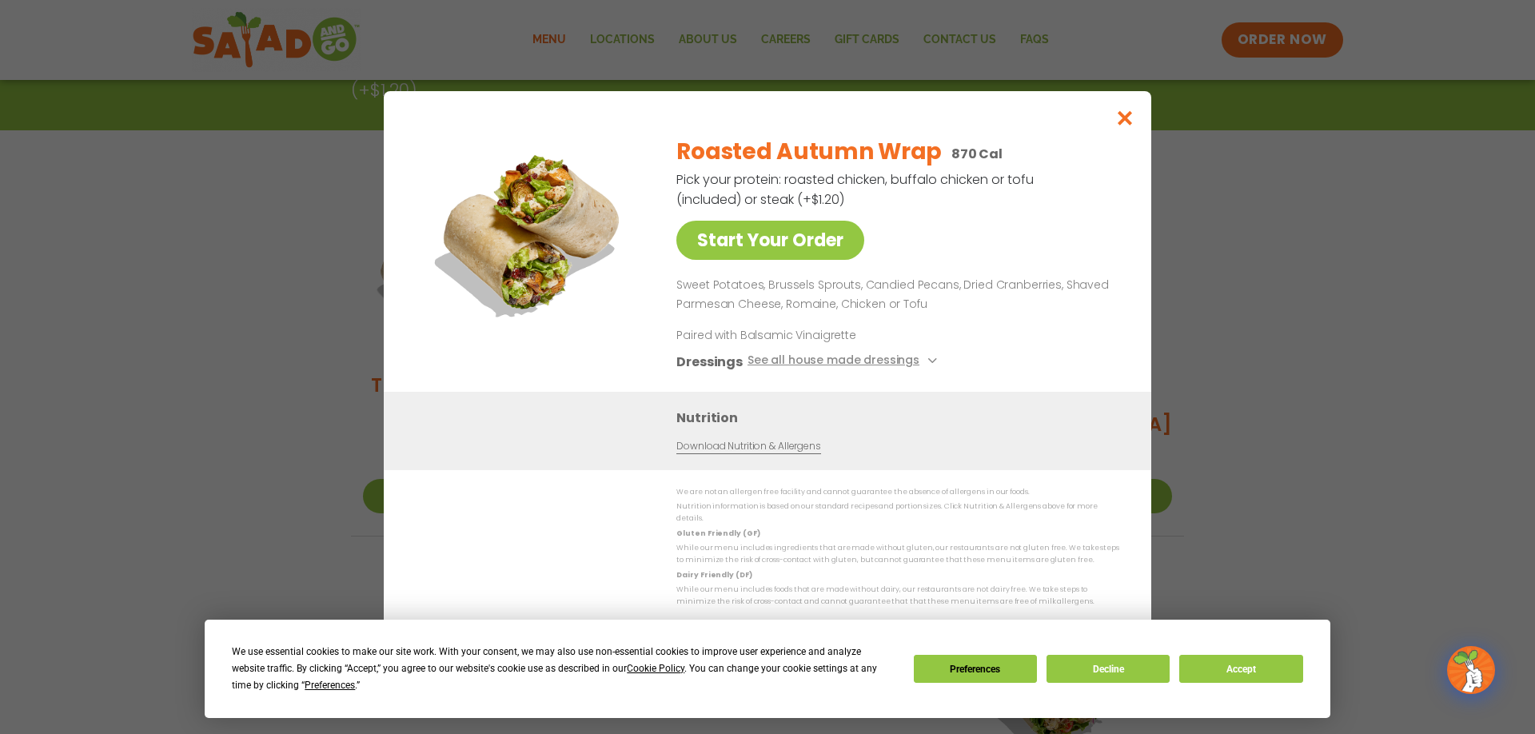  Describe the element at coordinates (898, 492) in the screenshot. I see `p: We are not an allergen free facility and cannot guarantee the absence of allergens in our foods.` at that location.